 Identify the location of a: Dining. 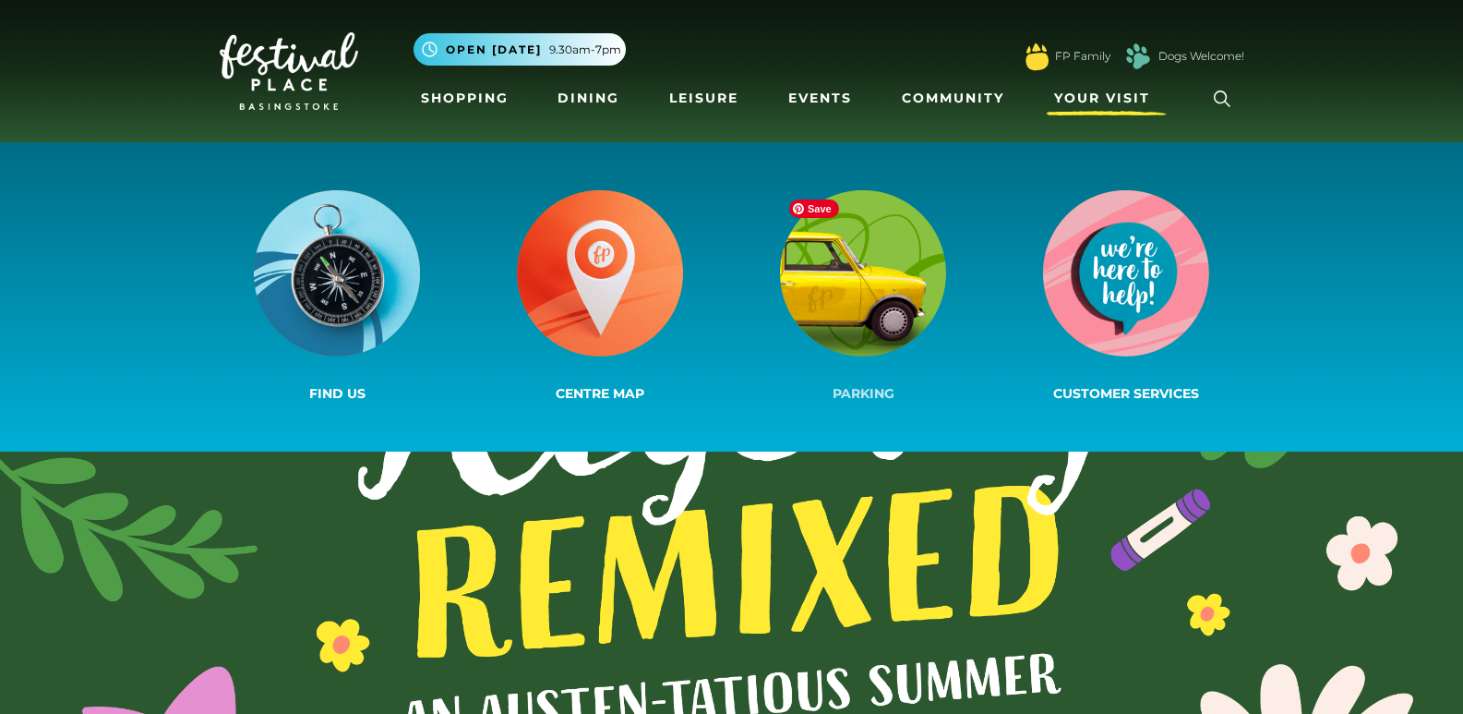
(588, 98).